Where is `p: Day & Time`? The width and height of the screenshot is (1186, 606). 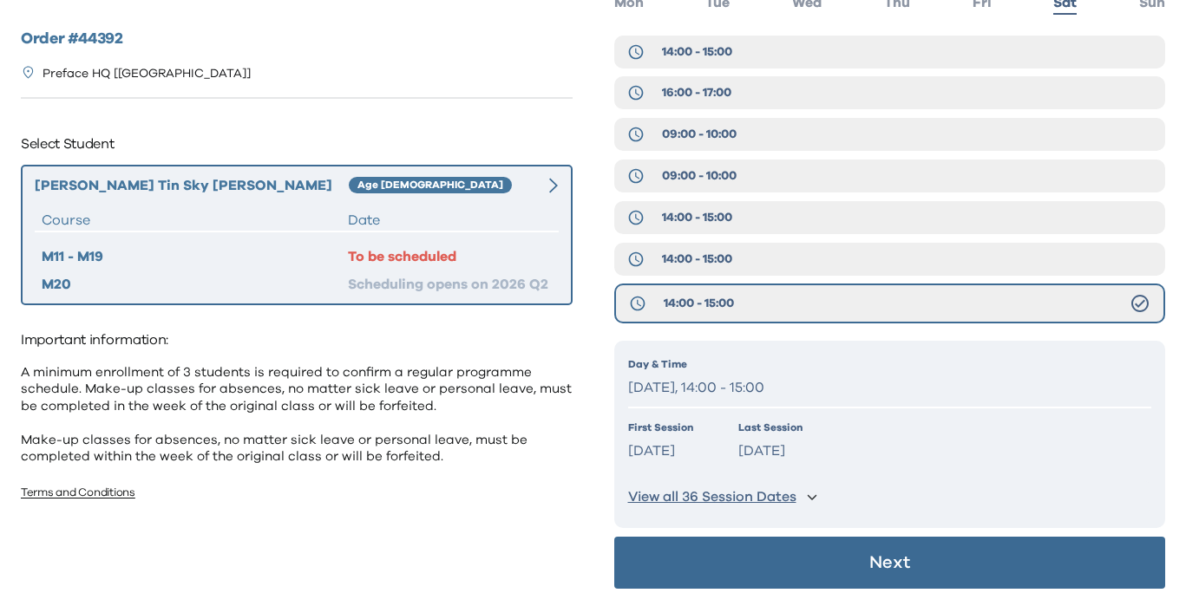 p: Day & Time is located at coordinates (890, 364).